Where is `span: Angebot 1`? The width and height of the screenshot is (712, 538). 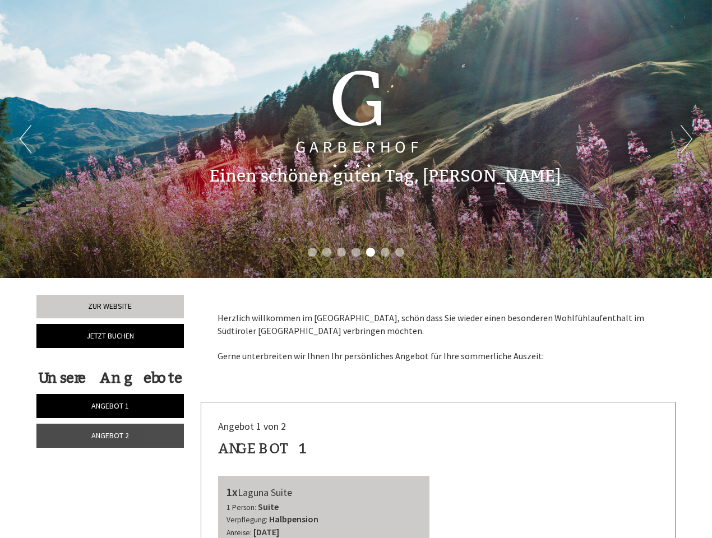
span: Angebot 1 is located at coordinates (110, 406).